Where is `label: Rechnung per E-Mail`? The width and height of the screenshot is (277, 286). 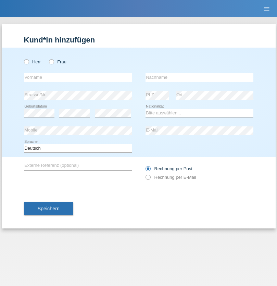 label: Rechnung per E-Mail is located at coordinates (171, 177).